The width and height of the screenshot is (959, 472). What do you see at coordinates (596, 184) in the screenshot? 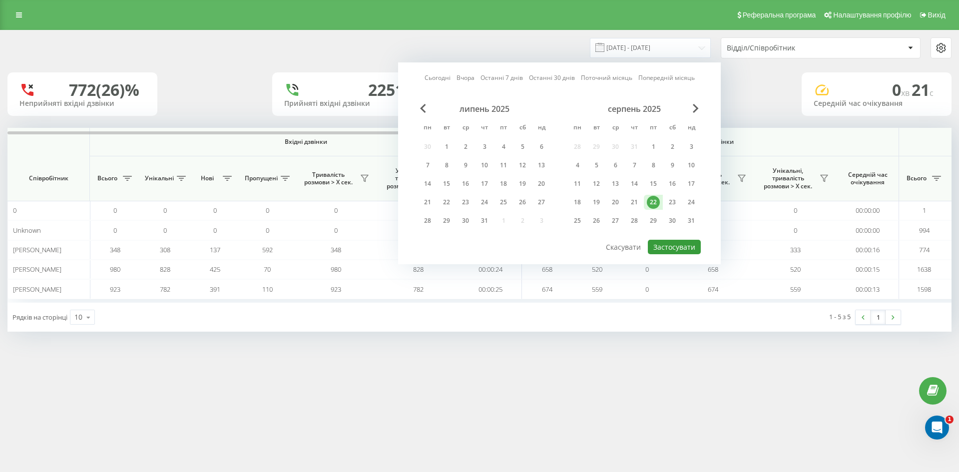
I see `div: 12` at bounding box center [596, 184].